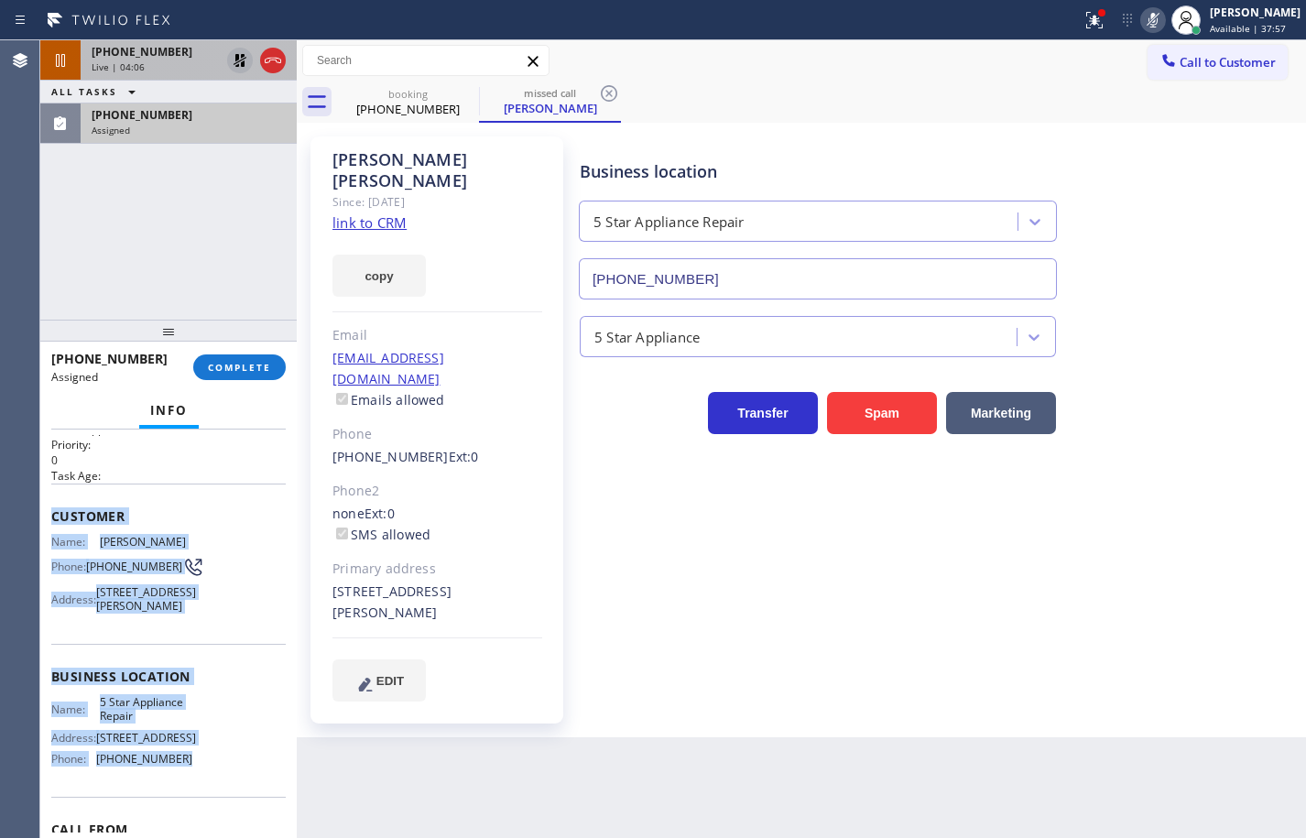 This screenshot has width=1306, height=838. Describe the element at coordinates (550, 101) in the screenshot. I see `div: Joel Gutman` at that location.